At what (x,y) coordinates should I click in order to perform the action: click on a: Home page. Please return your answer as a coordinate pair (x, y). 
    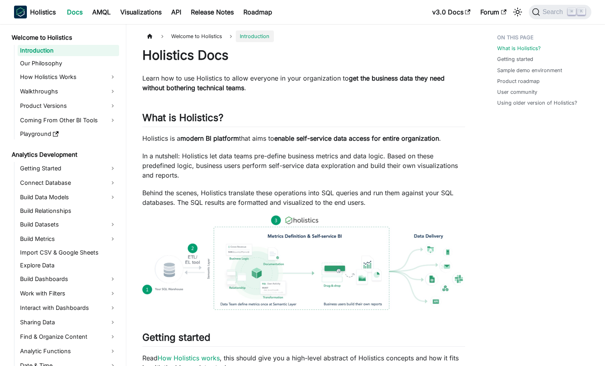
    Looking at the image, I should click on (150, 36).